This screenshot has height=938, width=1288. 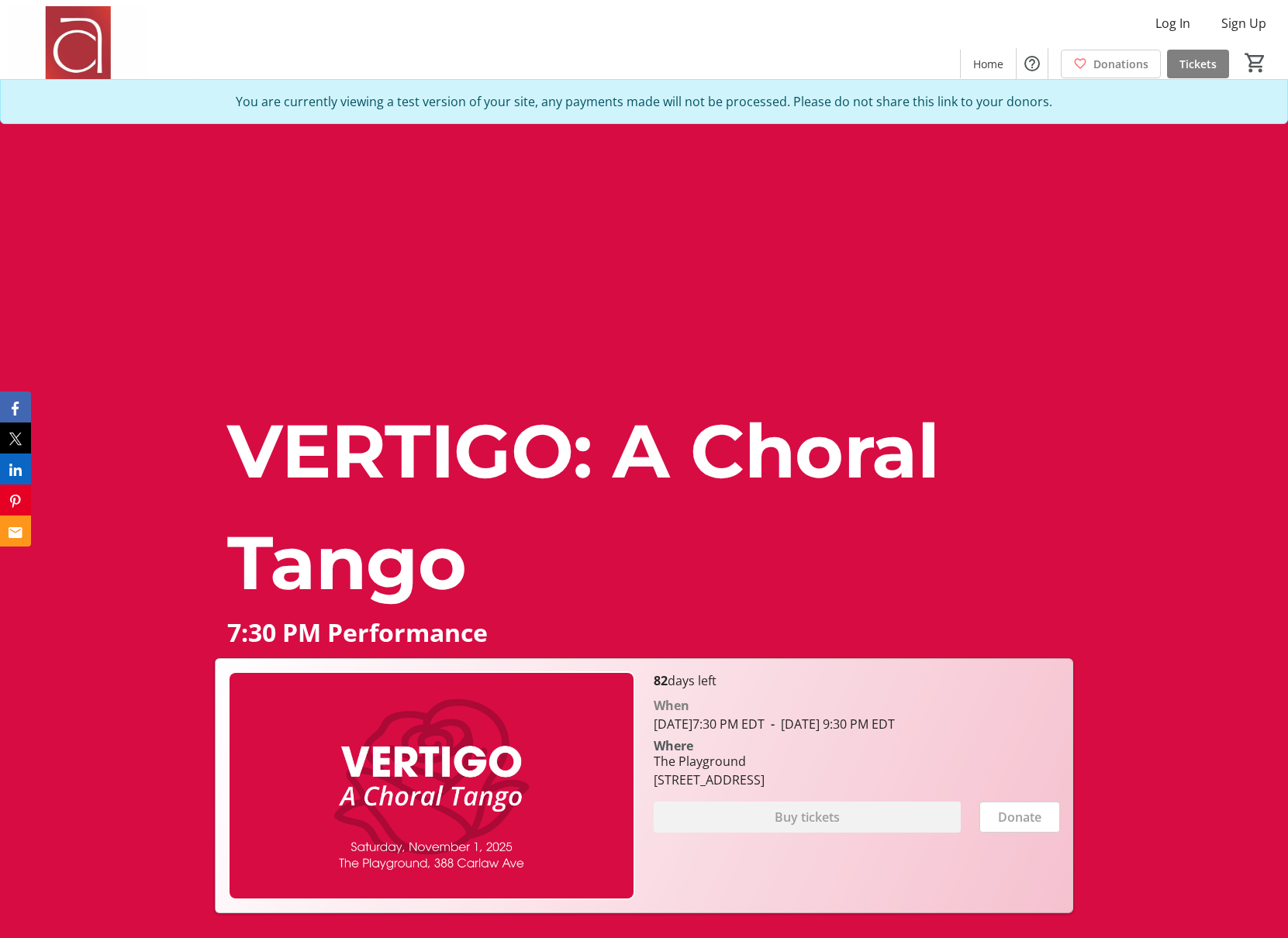 What do you see at coordinates (1197, 64) in the screenshot?
I see `span: Tickets` at bounding box center [1197, 64].